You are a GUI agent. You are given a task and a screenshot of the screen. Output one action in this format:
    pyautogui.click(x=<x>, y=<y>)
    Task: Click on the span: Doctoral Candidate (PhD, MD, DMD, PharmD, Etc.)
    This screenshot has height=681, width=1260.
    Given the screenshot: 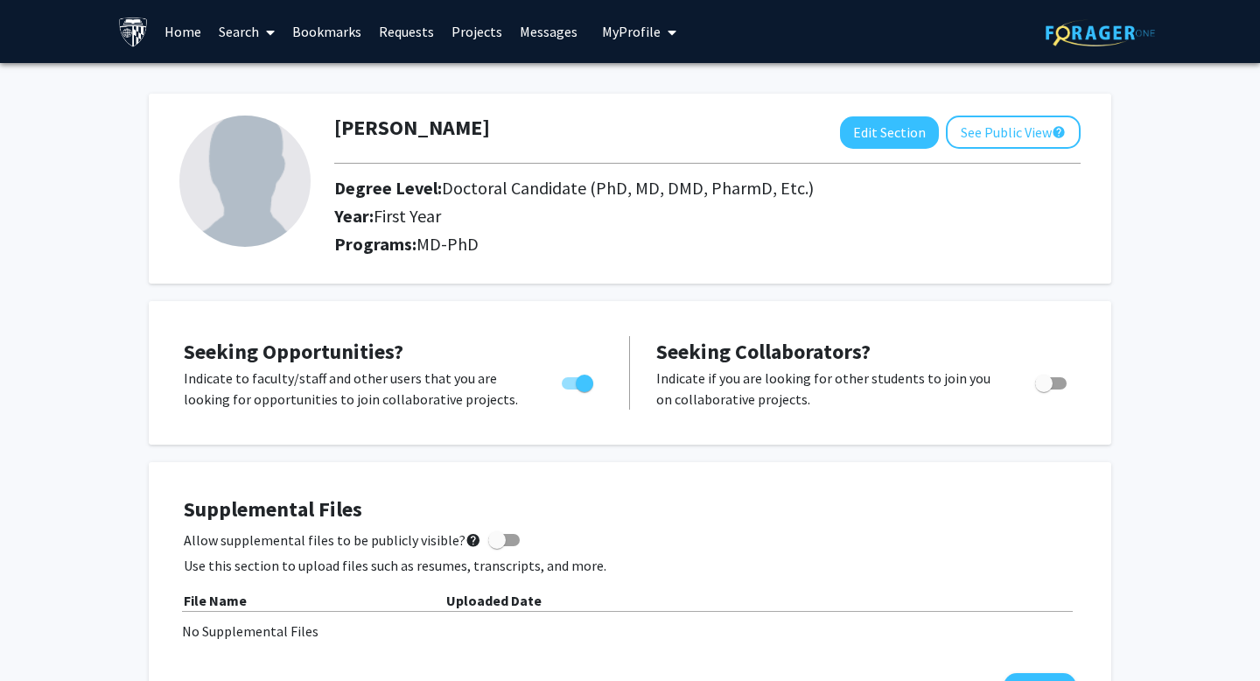 What is the action you would take?
    pyautogui.click(x=627, y=187)
    